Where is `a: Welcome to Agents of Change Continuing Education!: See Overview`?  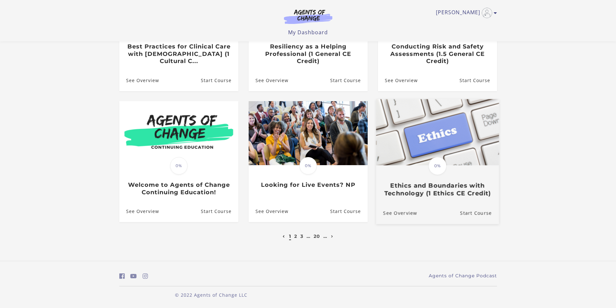 a: Welcome to Agents of Change Continuing Education!: See Overview is located at coordinates (139, 212).